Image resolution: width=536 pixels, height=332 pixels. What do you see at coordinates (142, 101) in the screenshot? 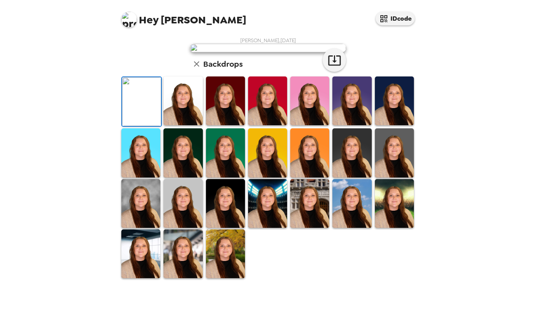
I see `img: Original` at bounding box center [142, 101].